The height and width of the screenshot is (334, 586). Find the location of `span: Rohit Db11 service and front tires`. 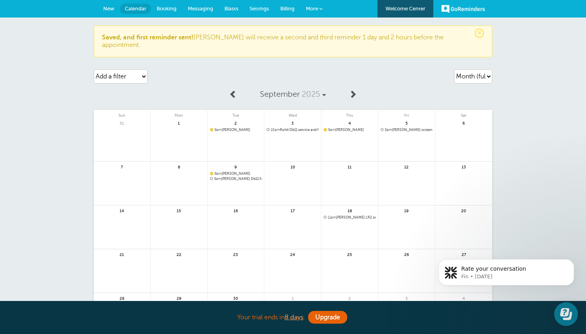

span: Rohit Db11 service and front tires is located at coordinates (293, 130).